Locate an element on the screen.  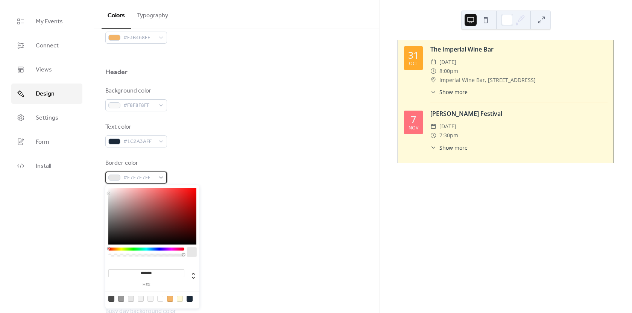
a: Design is located at coordinates (47, 94).